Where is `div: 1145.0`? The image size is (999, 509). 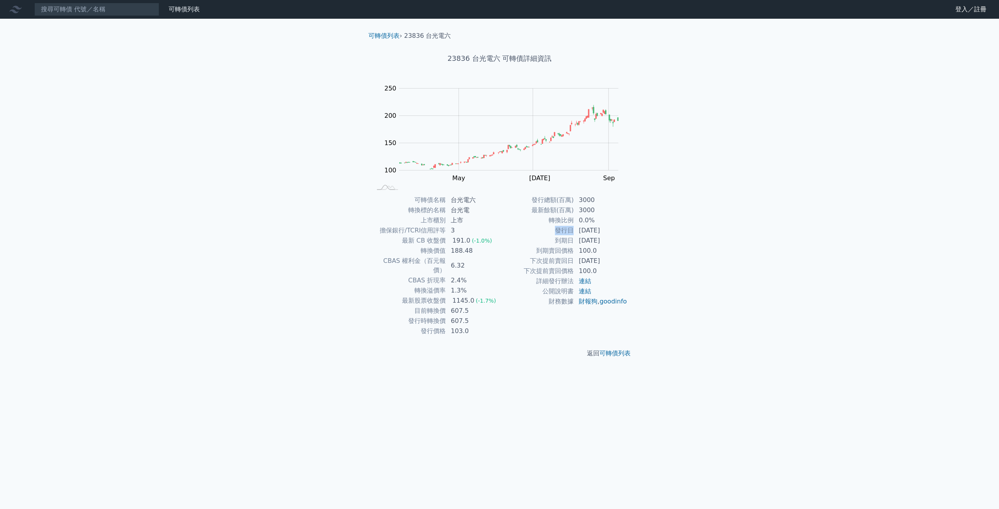 div: 1145.0 is located at coordinates (463, 301).